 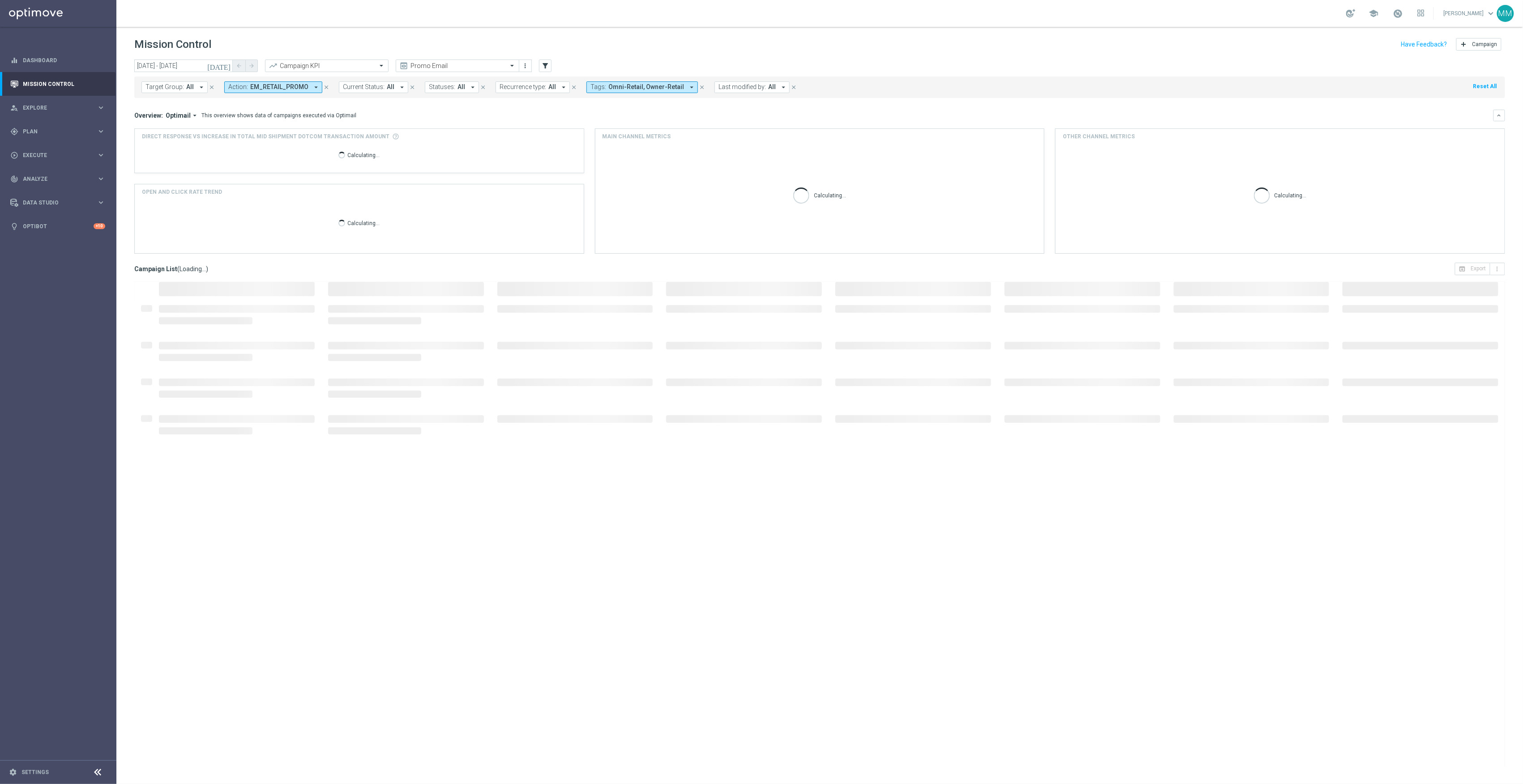 What do you see at coordinates (742, 87) in the screenshot?
I see `span: Last modified by:` at bounding box center [742, 87].